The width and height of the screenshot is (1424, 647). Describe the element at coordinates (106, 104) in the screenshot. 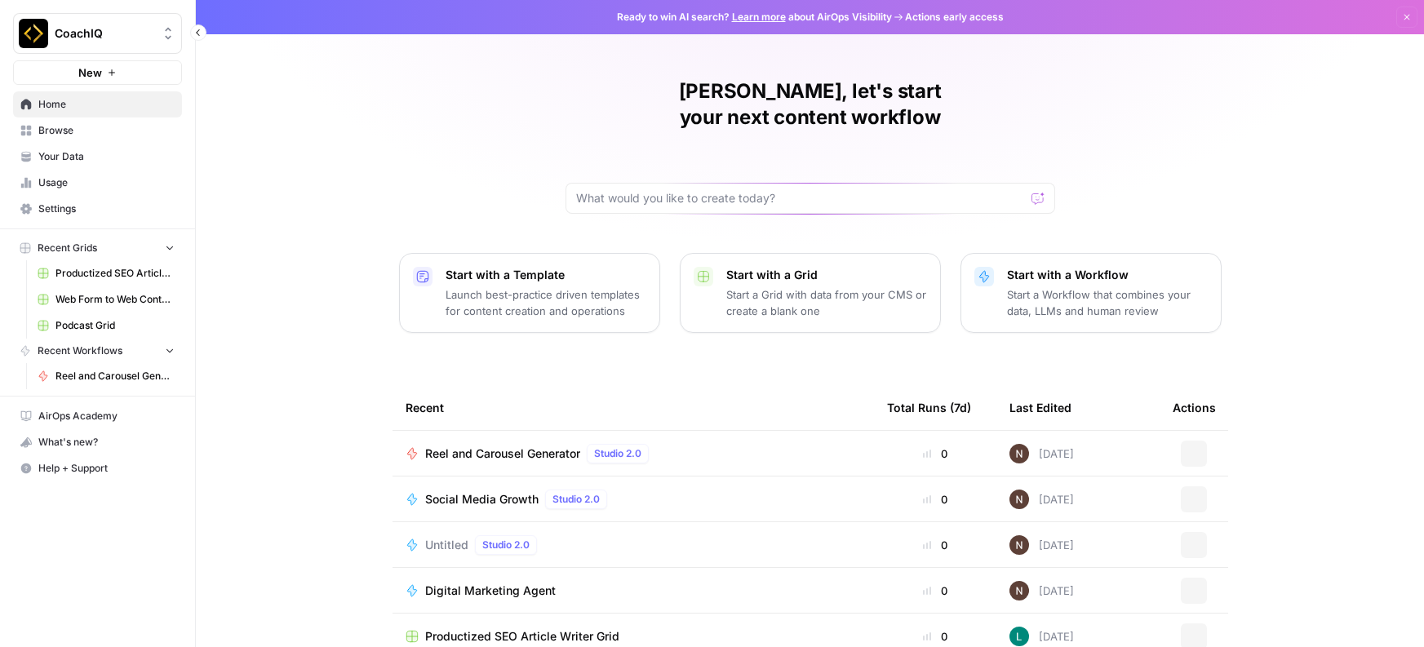

I see `span: Home` at that location.